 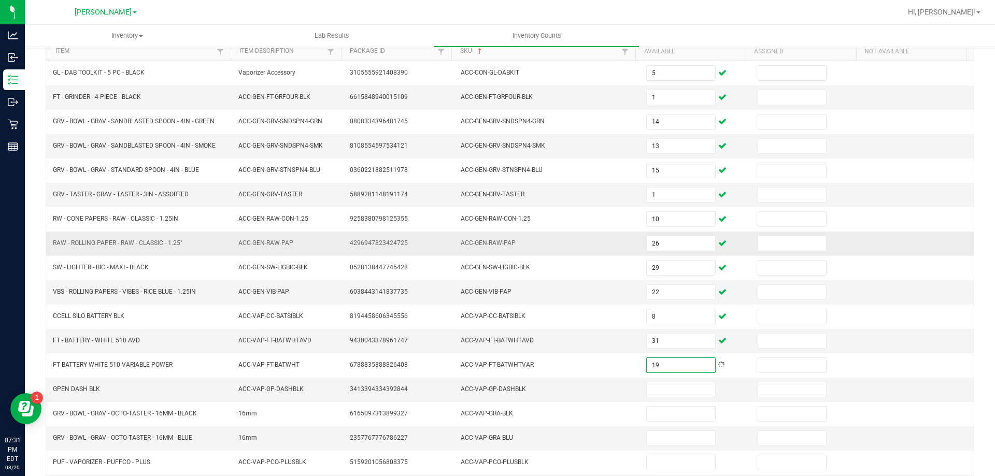 I want to click on span: GRV - TASTER - GRAV - TASTER - 3IN - ASSORTED, so click(x=121, y=194).